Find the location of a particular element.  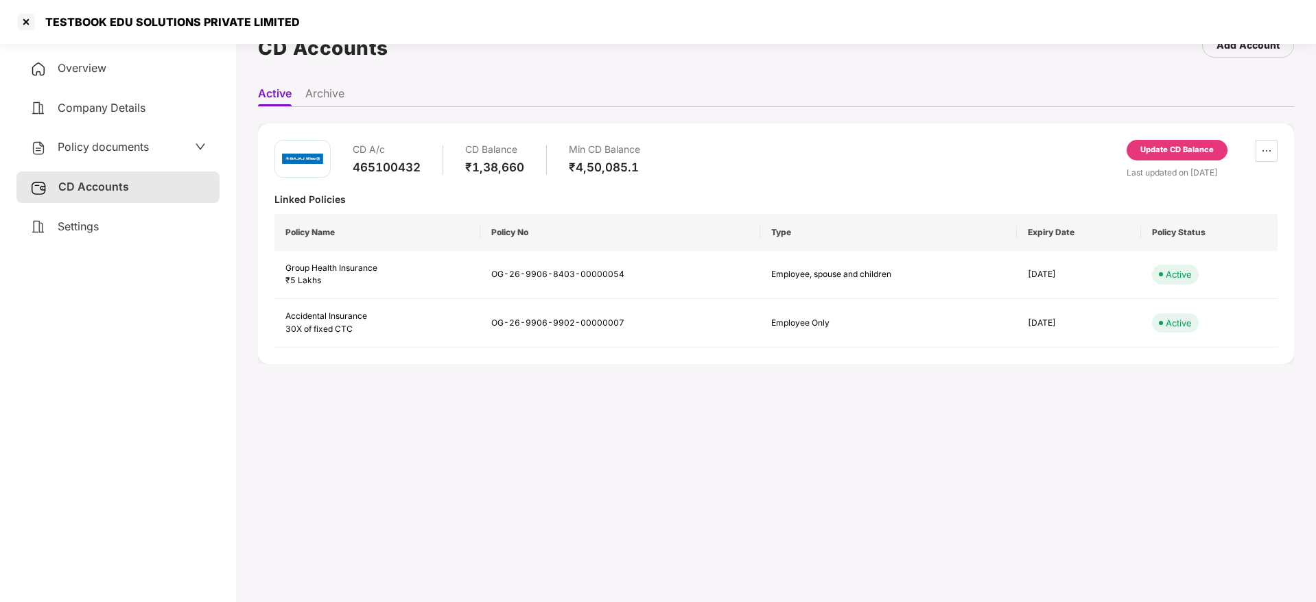

div: Min CD Balance is located at coordinates (604, 150).